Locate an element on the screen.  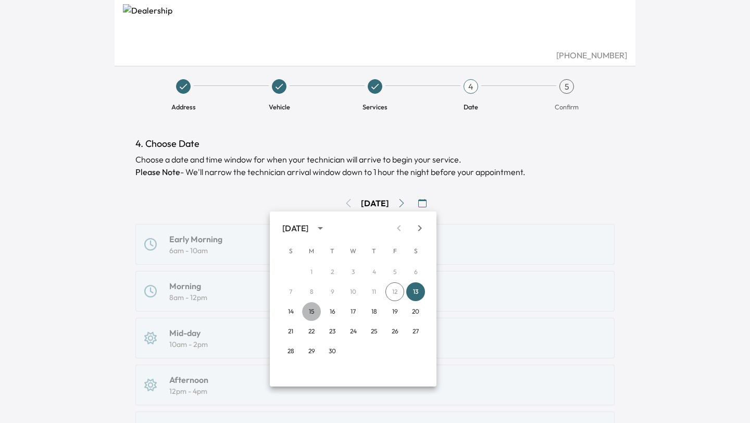
button: 13 is located at coordinates (415, 292).